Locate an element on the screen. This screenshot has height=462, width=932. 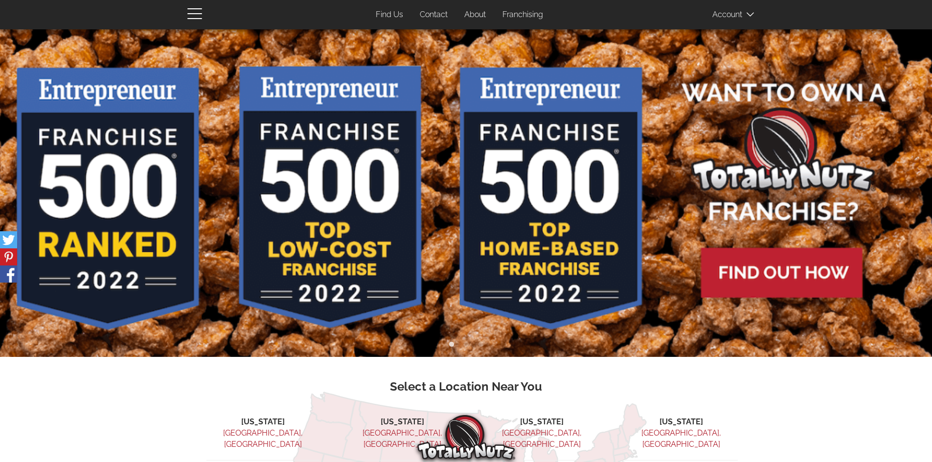
button: 2 of 3 is located at coordinates (466, 345).